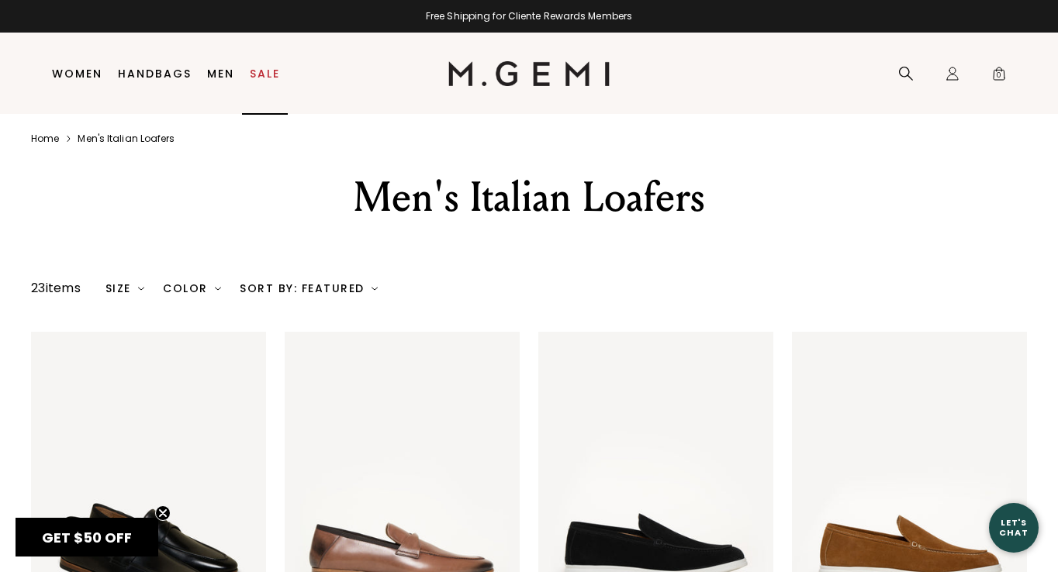 This screenshot has height=572, width=1058. What do you see at coordinates (309, 288) in the screenshot?
I see `div: Sort By: Featured` at bounding box center [309, 288].